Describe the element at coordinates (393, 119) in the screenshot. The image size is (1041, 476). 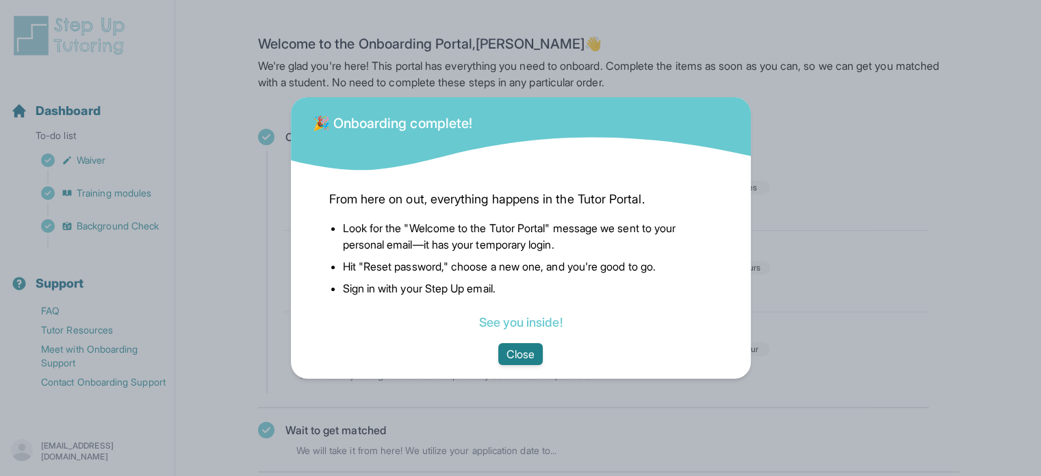
I see `div: 🎉 Onboarding complete!` at that location.